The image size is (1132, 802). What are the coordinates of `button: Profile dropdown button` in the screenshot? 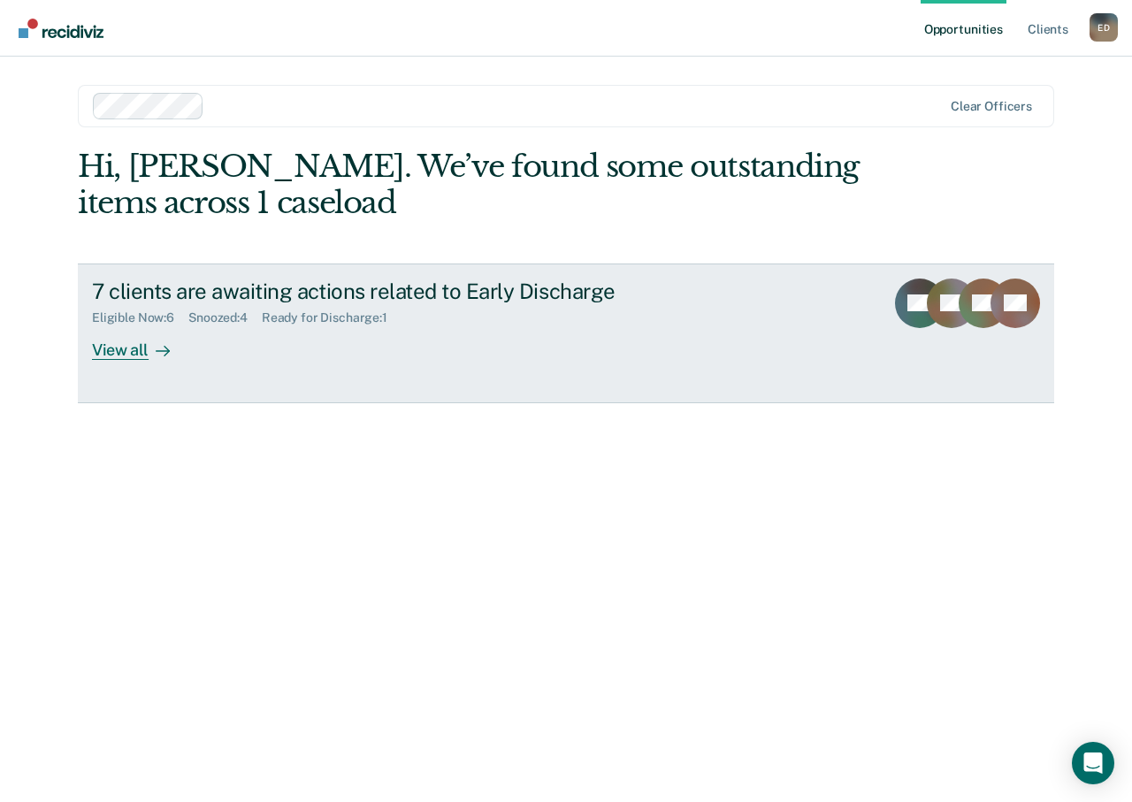 It's located at (1104, 27).